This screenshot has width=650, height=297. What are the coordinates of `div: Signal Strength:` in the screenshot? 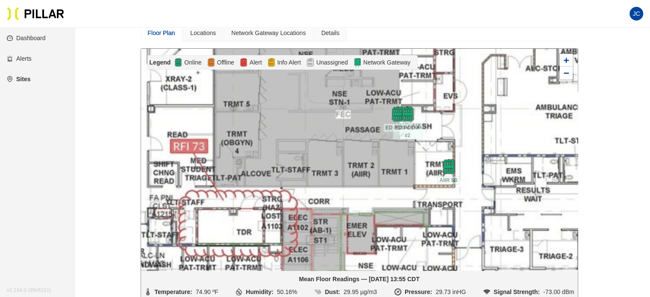 It's located at (517, 292).